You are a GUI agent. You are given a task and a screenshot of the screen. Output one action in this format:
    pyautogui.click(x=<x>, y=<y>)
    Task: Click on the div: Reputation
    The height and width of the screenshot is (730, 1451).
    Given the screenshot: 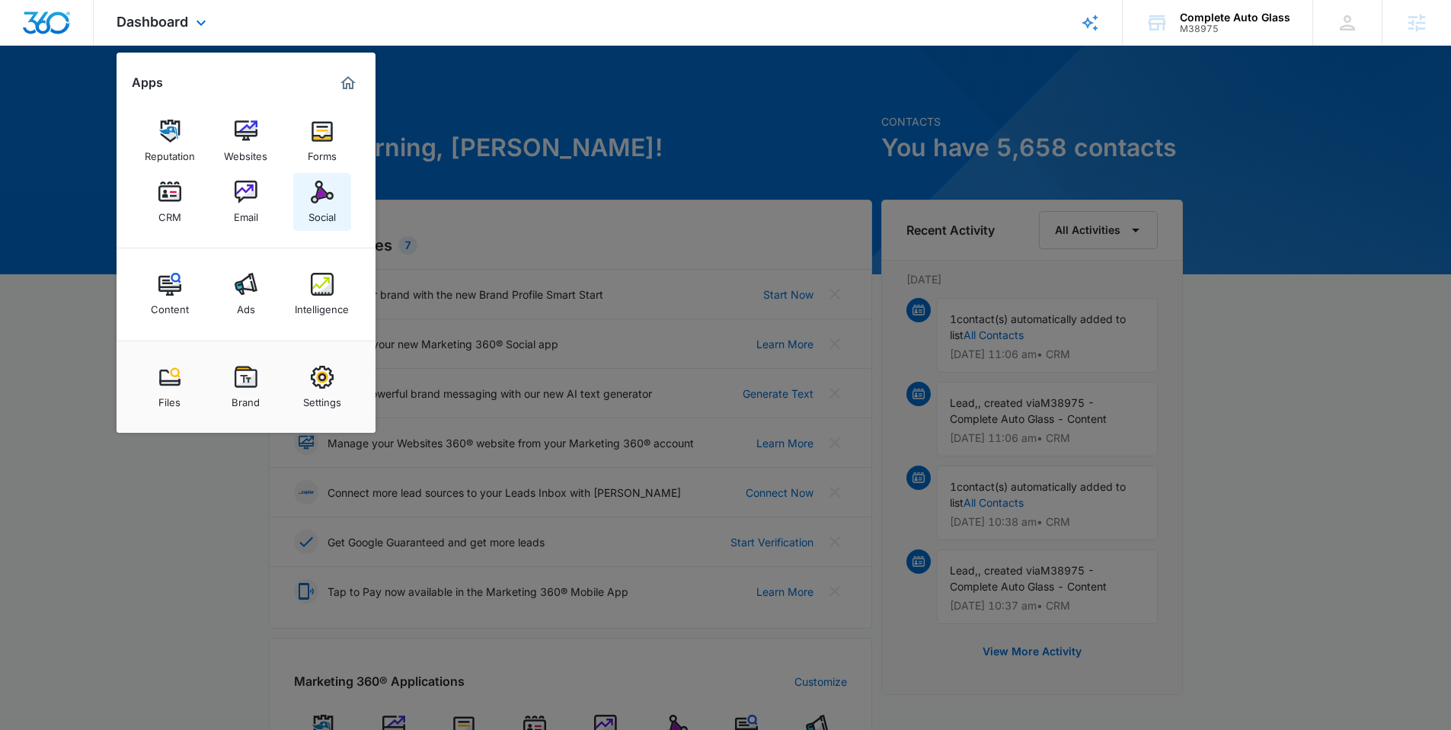 What is the action you would take?
    pyautogui.click(x=170, y=152)
    